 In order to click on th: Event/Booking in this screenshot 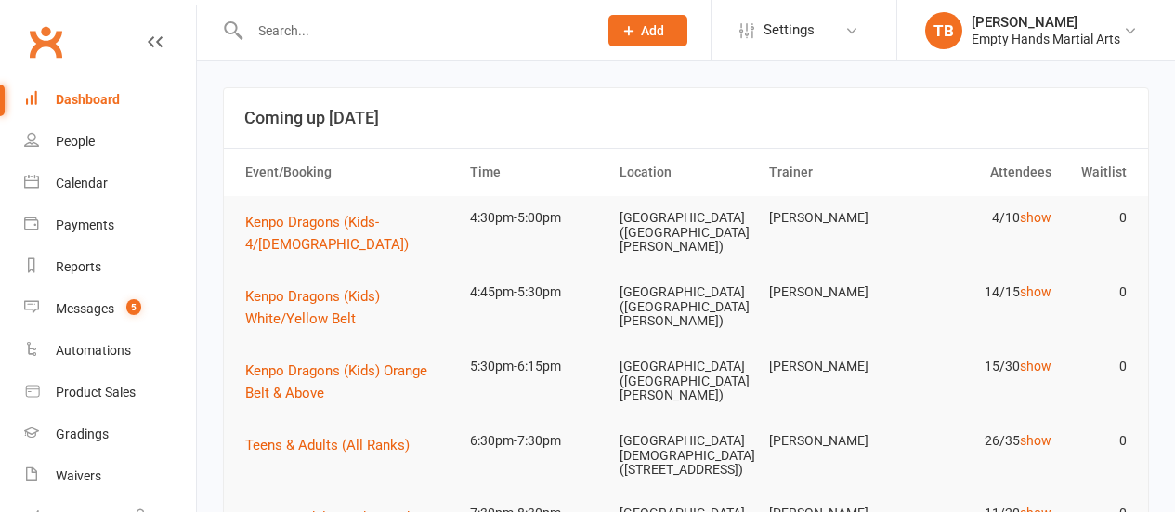, I will do `click(349, 172)`.